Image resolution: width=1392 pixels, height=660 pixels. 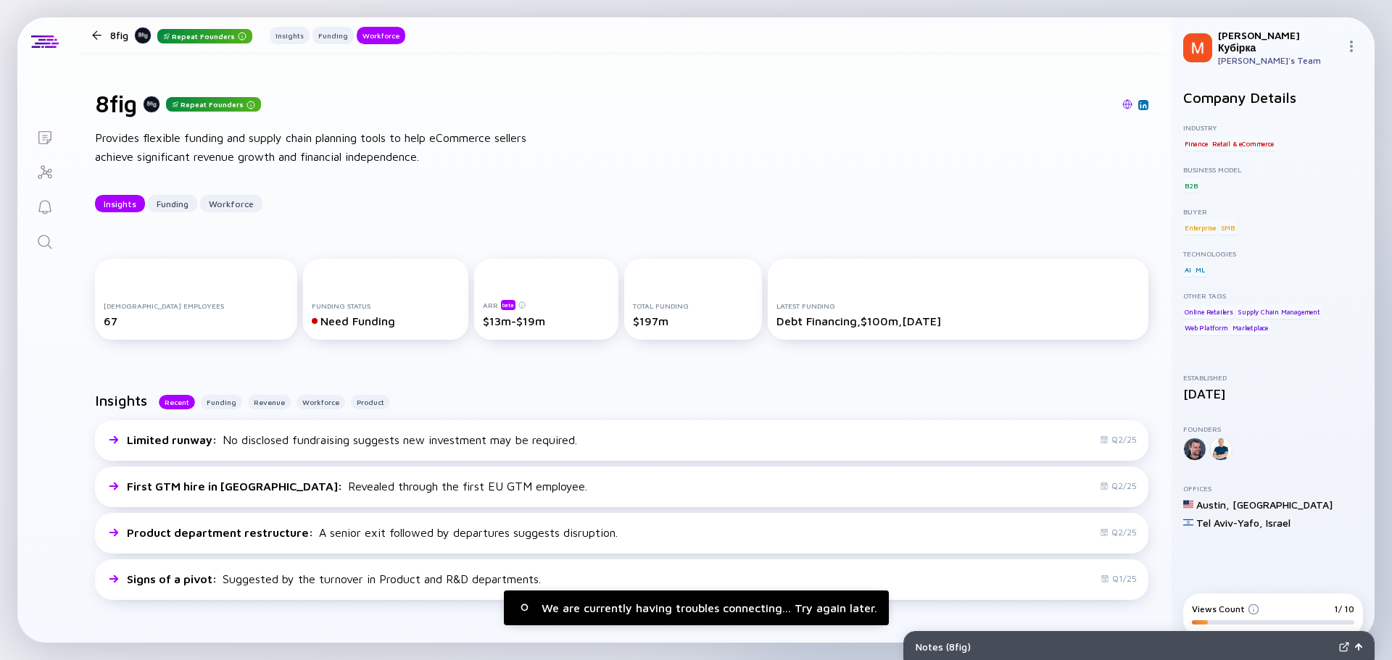 I want to click on div: Suggested by the turnover in Product and R&D departments., so click(x=333, y=579).